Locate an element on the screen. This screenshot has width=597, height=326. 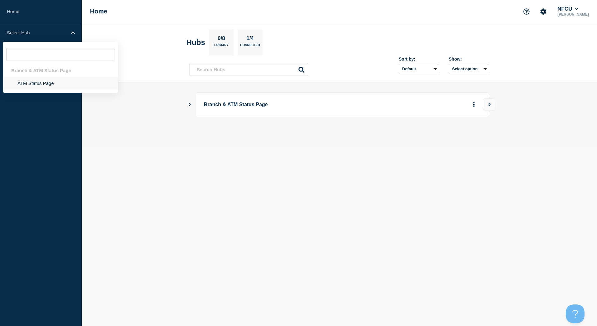
button: Support is located at coordinates (526, 12).